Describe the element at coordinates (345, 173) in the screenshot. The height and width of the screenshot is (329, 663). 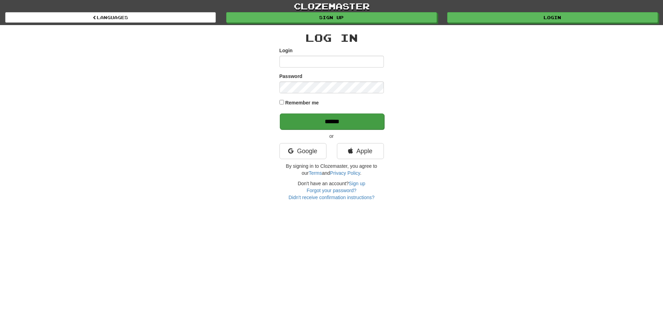
I see `a: Privacy Policy` at that location.